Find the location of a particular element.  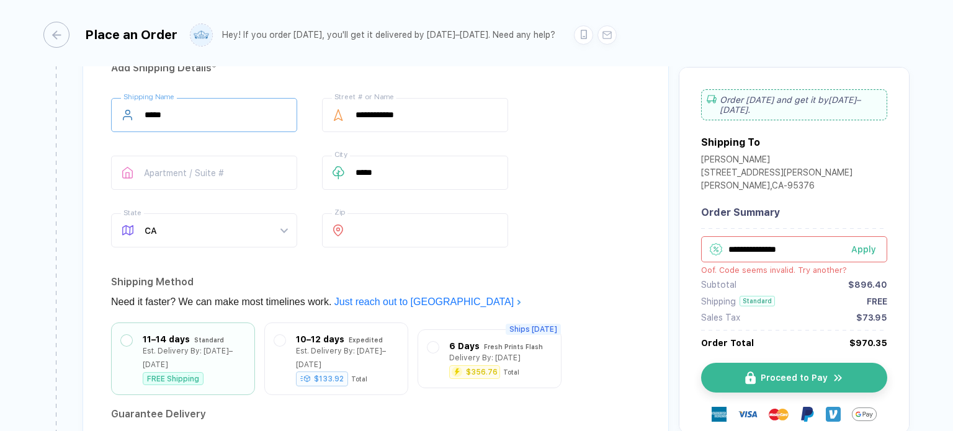

img: visa is located at coordinates (747, 414).